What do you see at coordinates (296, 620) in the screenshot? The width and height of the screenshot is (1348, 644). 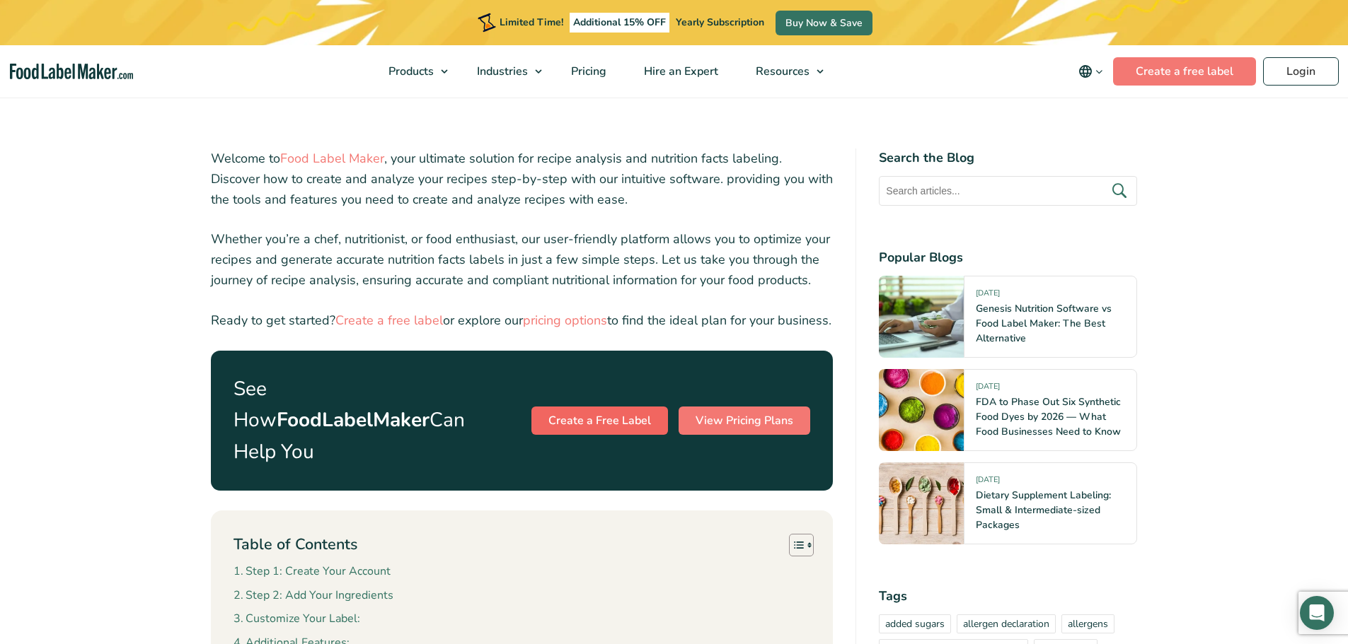 I see `a: Customize Your Label:` at bounding box center [296, 620].